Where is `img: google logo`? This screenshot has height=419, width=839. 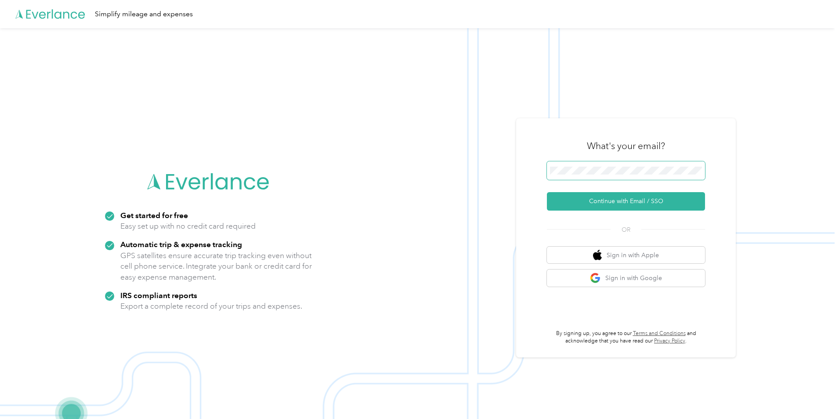 img: google logo is located at coordinates (595, 278).